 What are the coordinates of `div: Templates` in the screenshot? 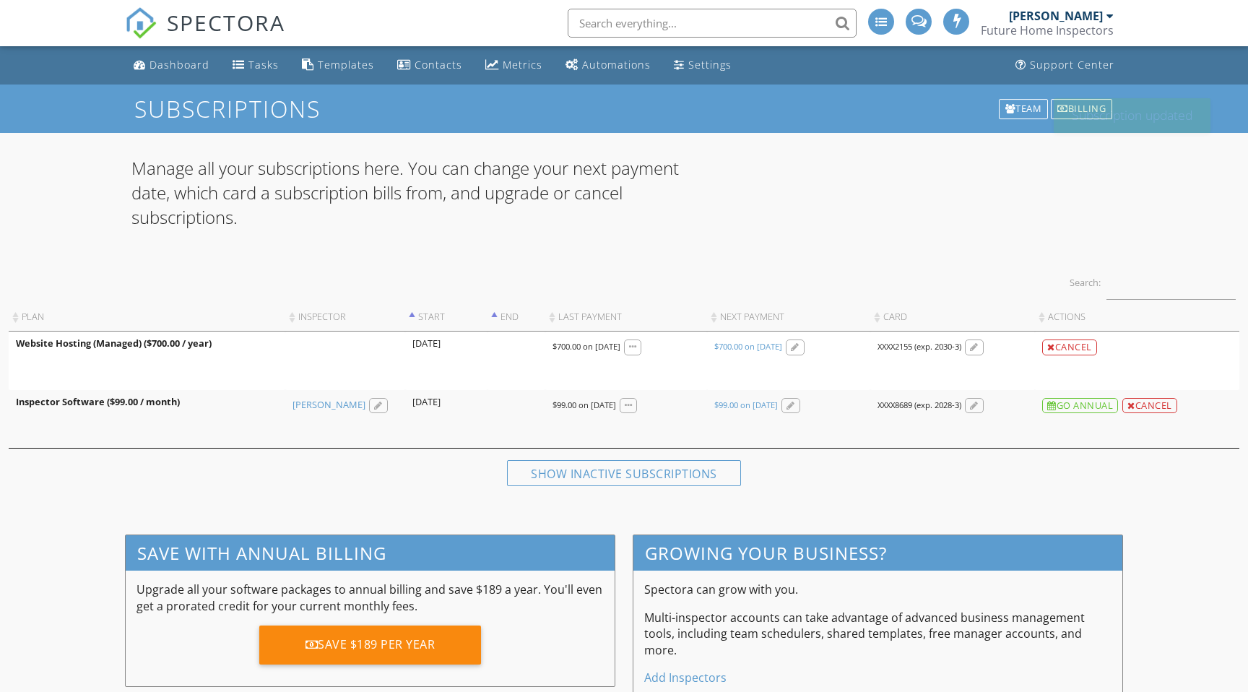 It's located at (346, 64).